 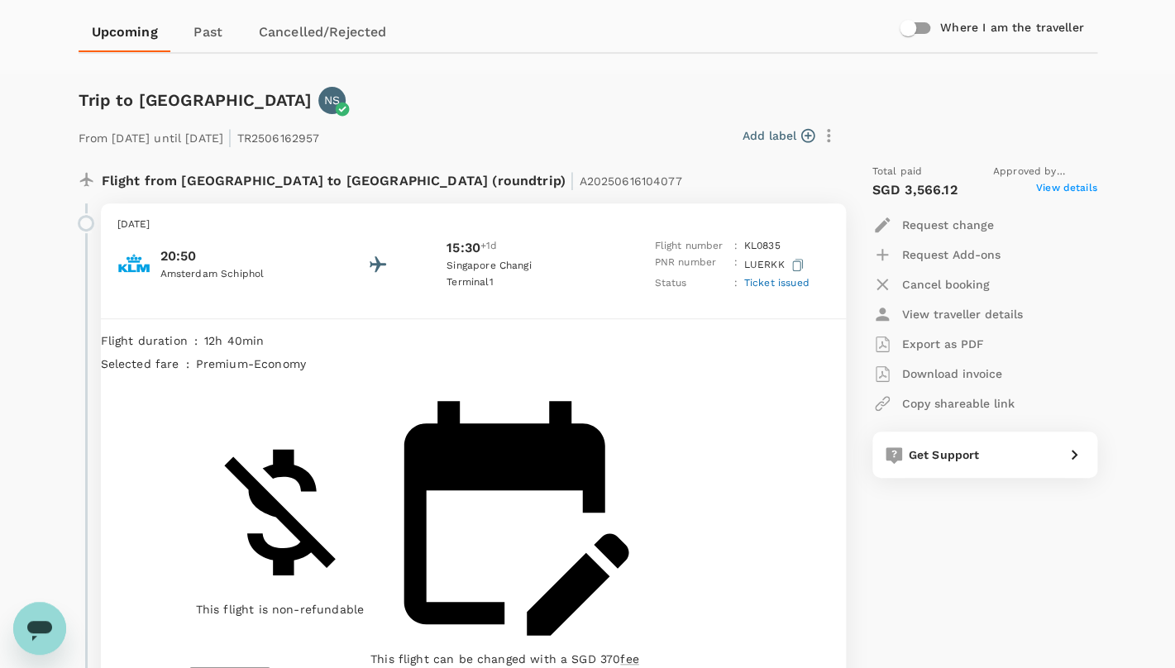 What do you see at coordinates (690, 284) in the screenshot?
I see `p: Status` at bounding box center [690, 284].